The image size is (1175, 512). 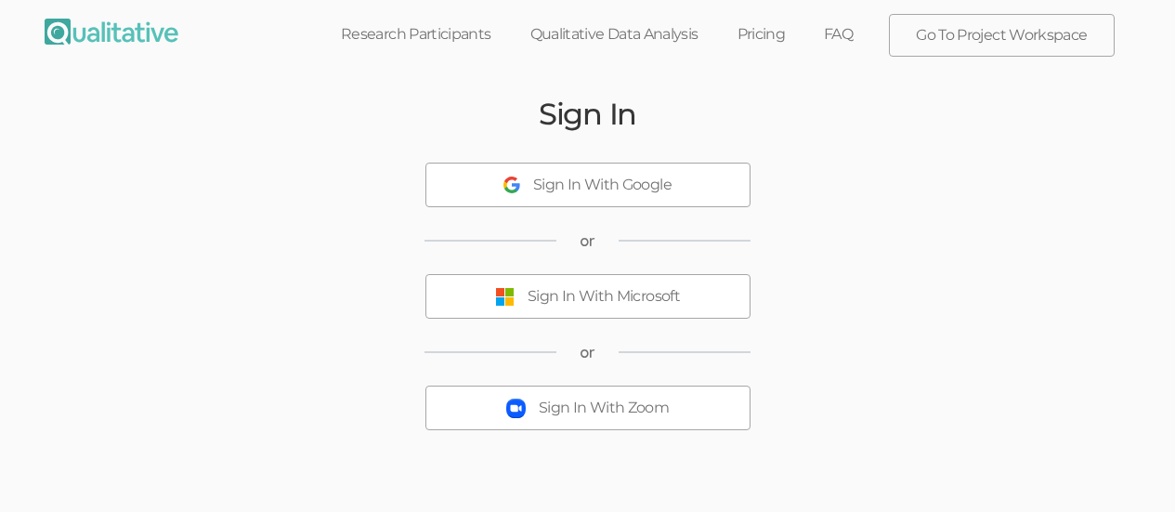 I want to click on button: Sign In With Zoom, so click(x=588, y=408).